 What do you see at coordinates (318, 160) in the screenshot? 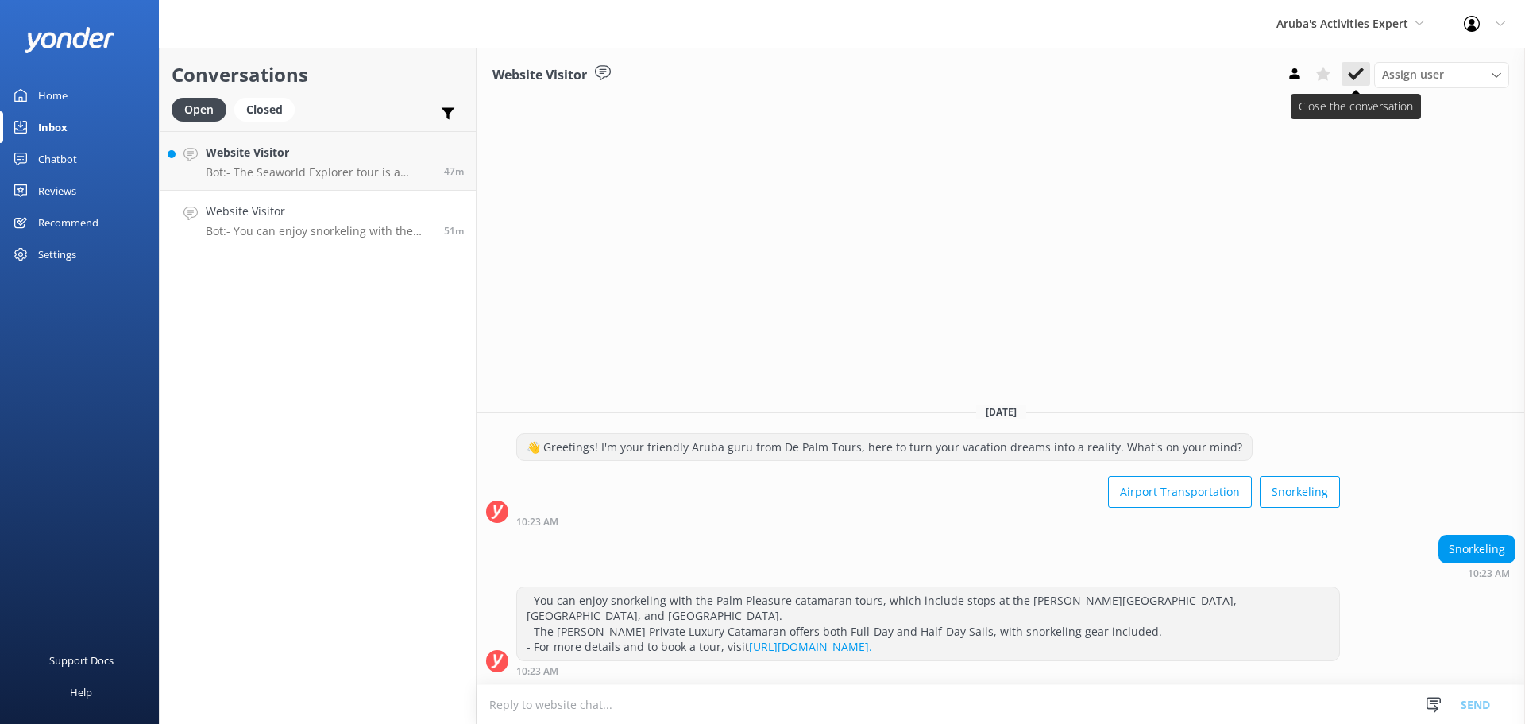
I see `a: Website VisitorBot:- The Seaworld Explorer tour is a family-friendly experience suitable for gues...` at bounding box center [318, 160].